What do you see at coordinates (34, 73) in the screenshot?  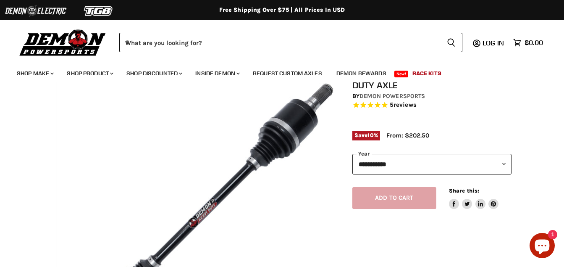 I see `a: Shop Make` at bounding box center [34, 73].